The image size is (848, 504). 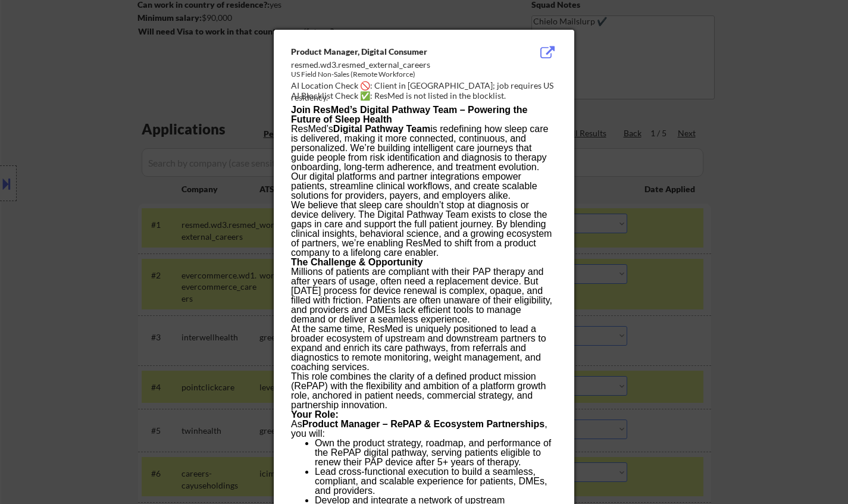 I want to click on div: AI Blocklist Check ✅: ResMed is not listed in the blocklist., so click(x=426, y=96).